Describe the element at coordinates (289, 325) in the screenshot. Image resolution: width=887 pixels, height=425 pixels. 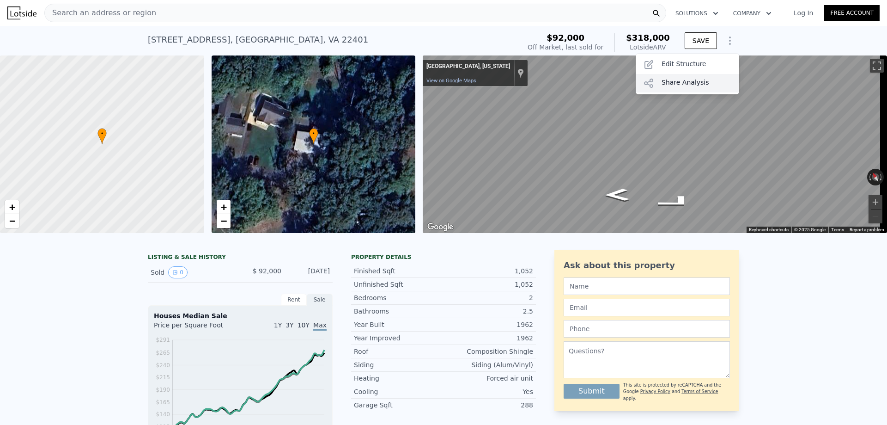
I see `span: 3Y` at that location.